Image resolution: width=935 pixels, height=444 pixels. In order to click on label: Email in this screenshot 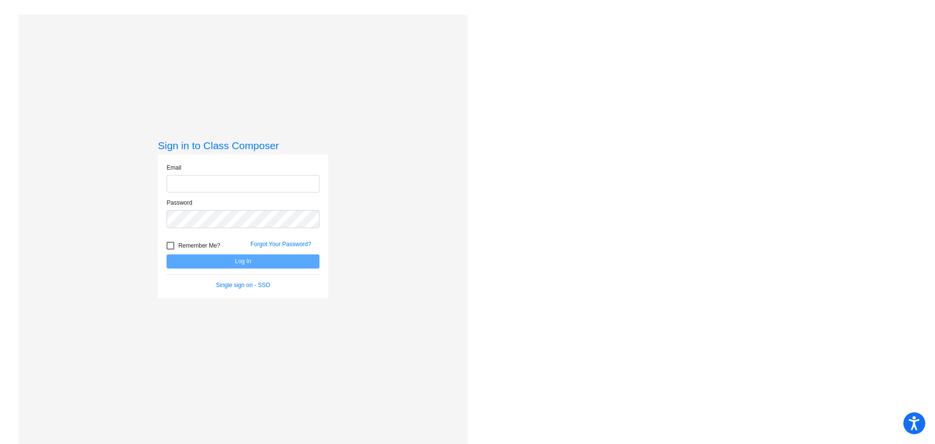, I will do `click(174, 168)`.